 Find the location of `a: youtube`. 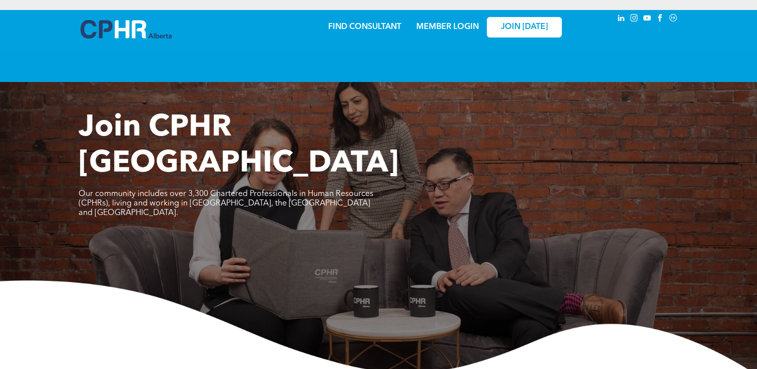

a: youtube is located at coordinates (648, 19).